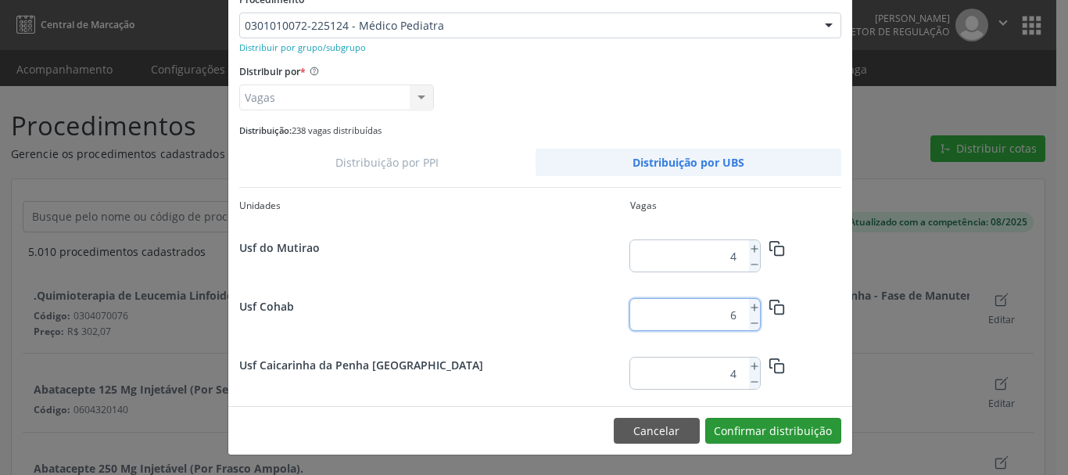 Image resolution: width=1068 pixels, height=475 pixels. Describe the element at coordinates (265, 130) in the screenshot. I see `span: Distribuição:` at that location.